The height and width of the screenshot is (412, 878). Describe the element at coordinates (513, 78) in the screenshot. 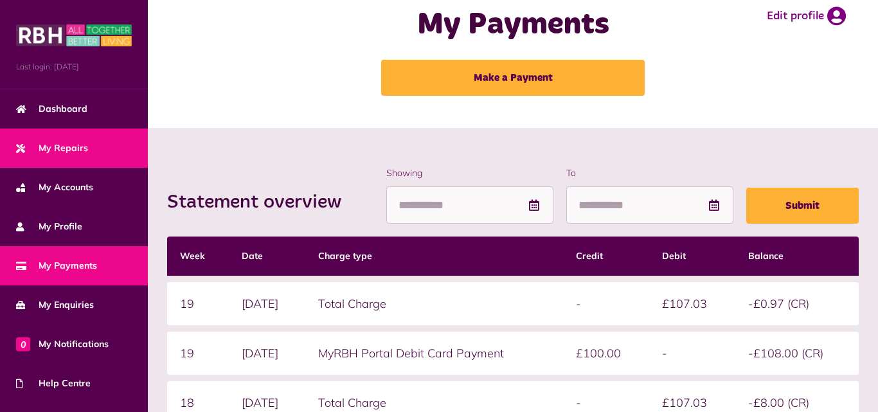

I see `a: Make a Payment` at that location.